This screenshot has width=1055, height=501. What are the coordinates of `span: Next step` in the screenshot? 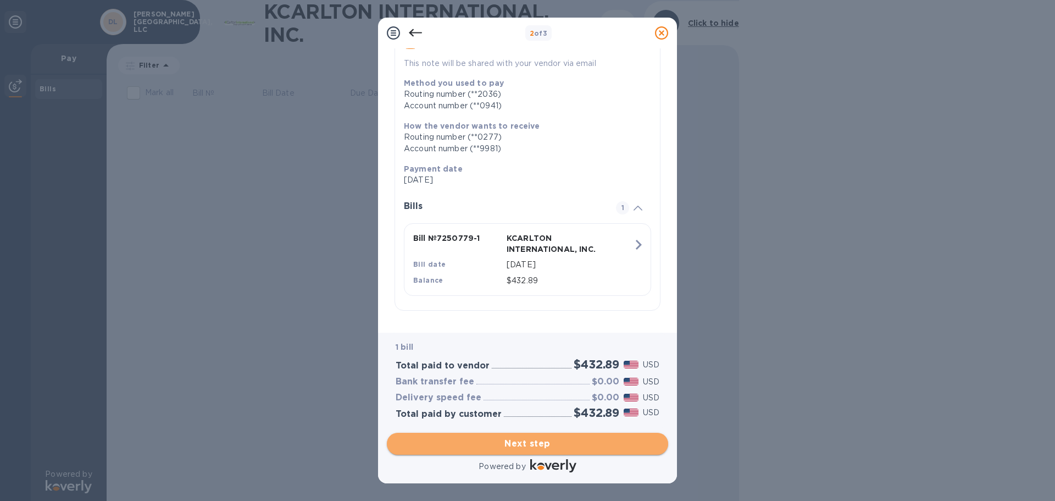 It's located at (528, 443).